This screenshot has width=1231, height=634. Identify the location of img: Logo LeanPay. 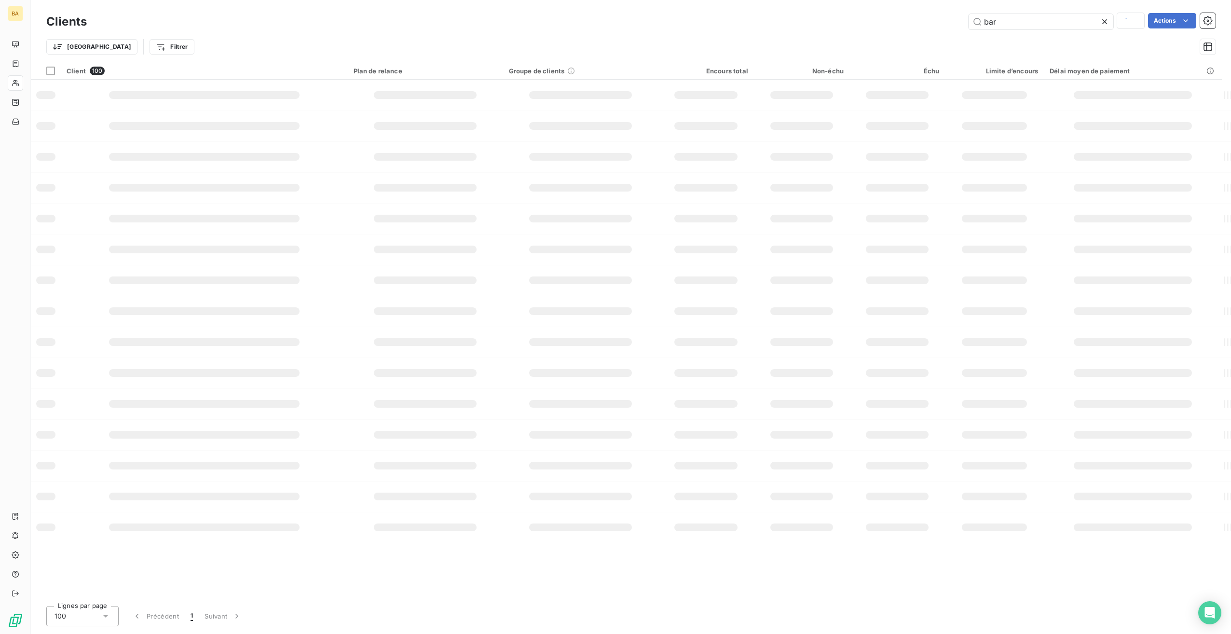
(15, 620).